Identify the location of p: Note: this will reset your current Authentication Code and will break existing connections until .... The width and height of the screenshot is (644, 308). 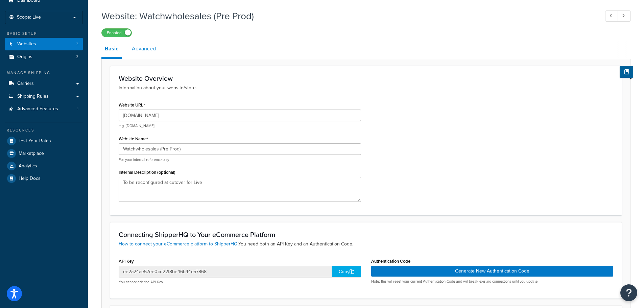
(492, 281).